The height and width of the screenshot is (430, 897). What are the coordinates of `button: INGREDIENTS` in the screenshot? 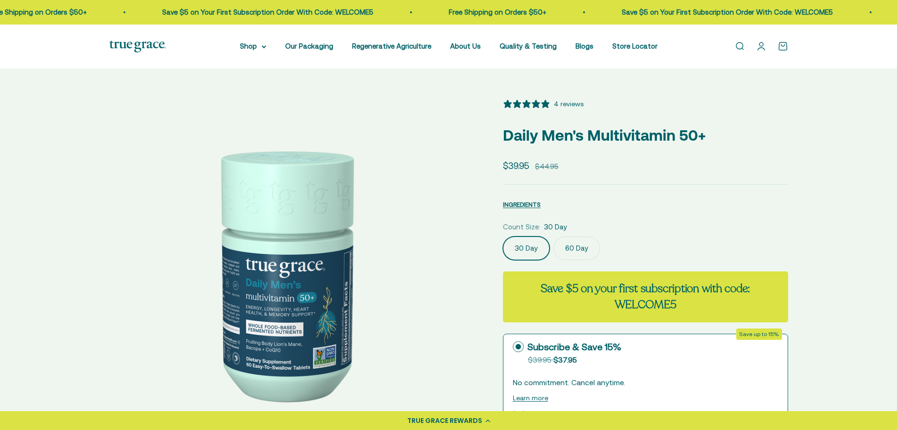 It's located at (522, 204).